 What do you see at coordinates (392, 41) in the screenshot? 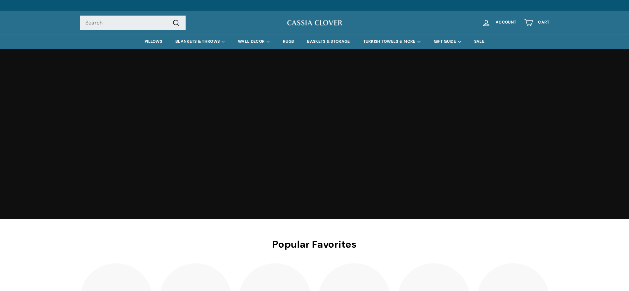
I see `summary: TURKISH TOWELS & MORE` at bounding box center [392, 41].